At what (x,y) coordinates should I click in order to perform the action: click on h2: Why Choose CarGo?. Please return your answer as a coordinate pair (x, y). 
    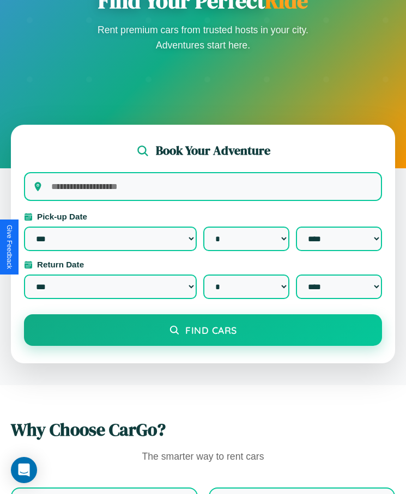
    Looking at the image, I should click on (203, 430).